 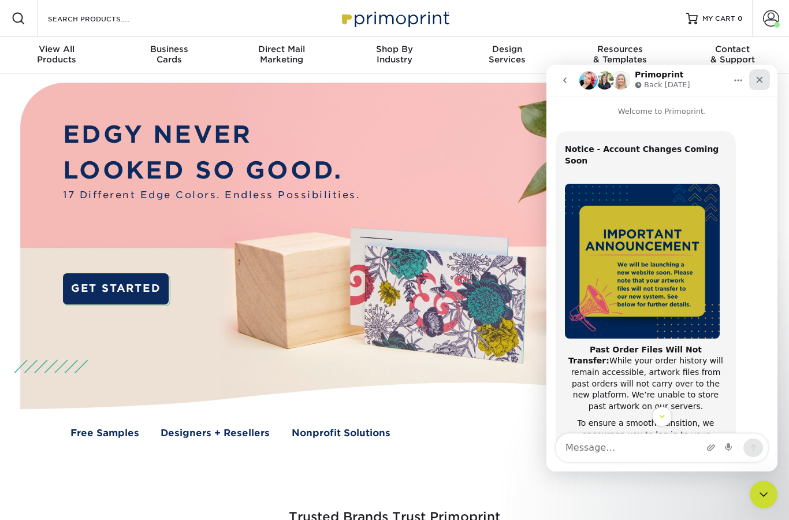 What do you see at coordinates (165, 383) in the screenshot?
I see `button: Upload attachment` at bounding box center [165, 383].